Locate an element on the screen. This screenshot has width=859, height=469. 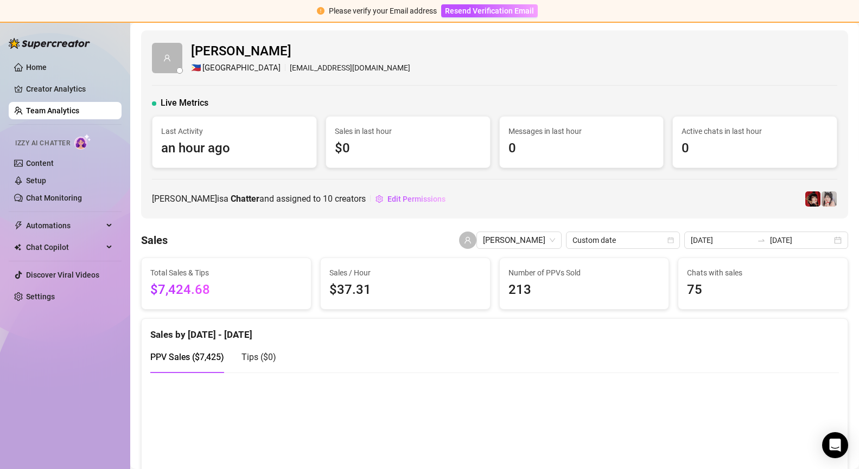
img: Chat Copilot is located at coordinates (17, 247).